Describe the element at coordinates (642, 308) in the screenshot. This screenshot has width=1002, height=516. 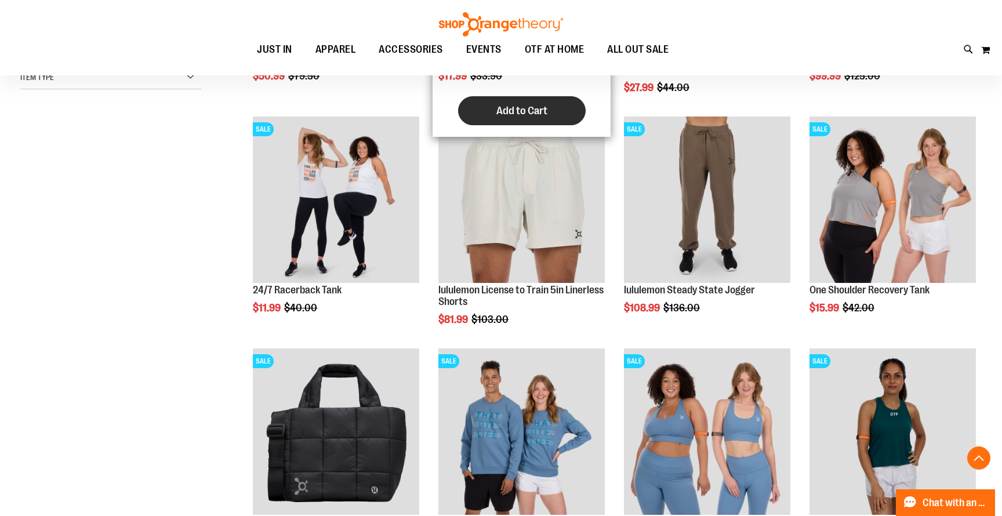
I see `span: $108.99` at that location.